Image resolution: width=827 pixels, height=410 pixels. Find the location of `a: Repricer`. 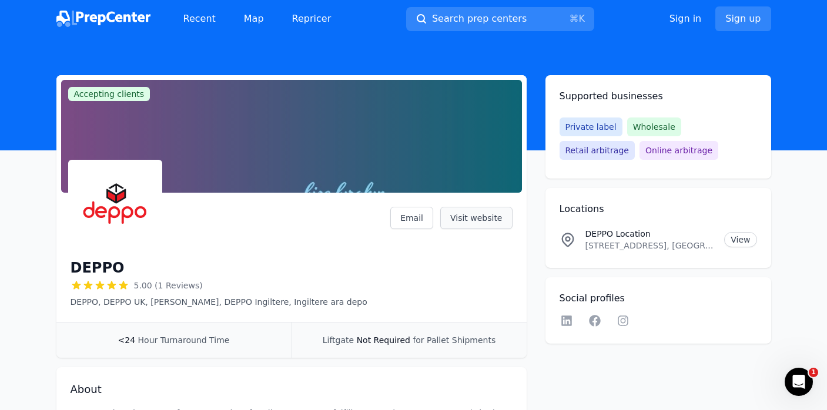

a: Repricer is located at coordinates (312, 19).